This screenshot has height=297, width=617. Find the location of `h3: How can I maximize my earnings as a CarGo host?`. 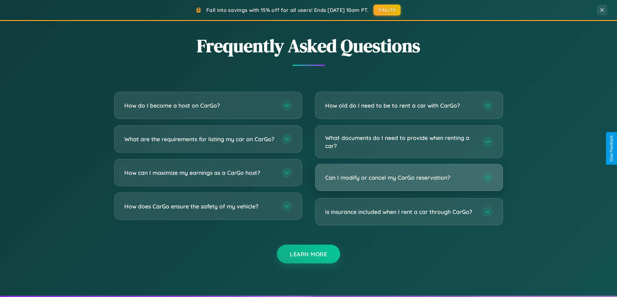

h3: How can I maximize my earnings as a CarGo host? is located at coordinates (200, 173).